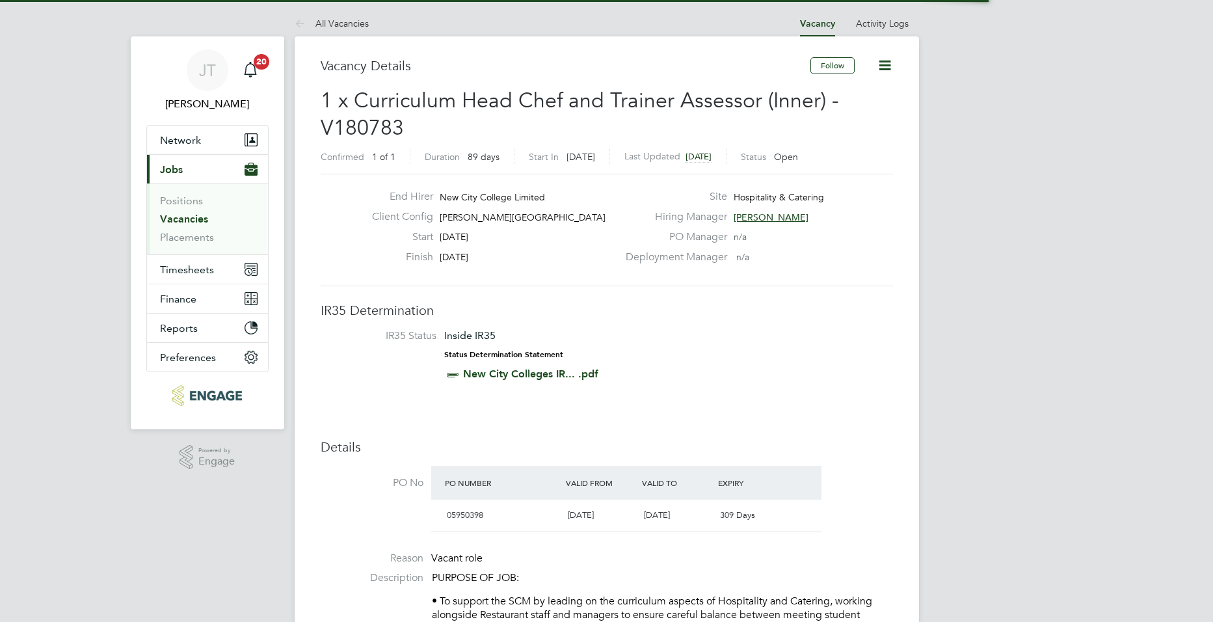 This screenshot has width=1213, height=622. Describe the element at coordinates (818, 23) in the screenshot. I see `a: Vacancy` at that location.